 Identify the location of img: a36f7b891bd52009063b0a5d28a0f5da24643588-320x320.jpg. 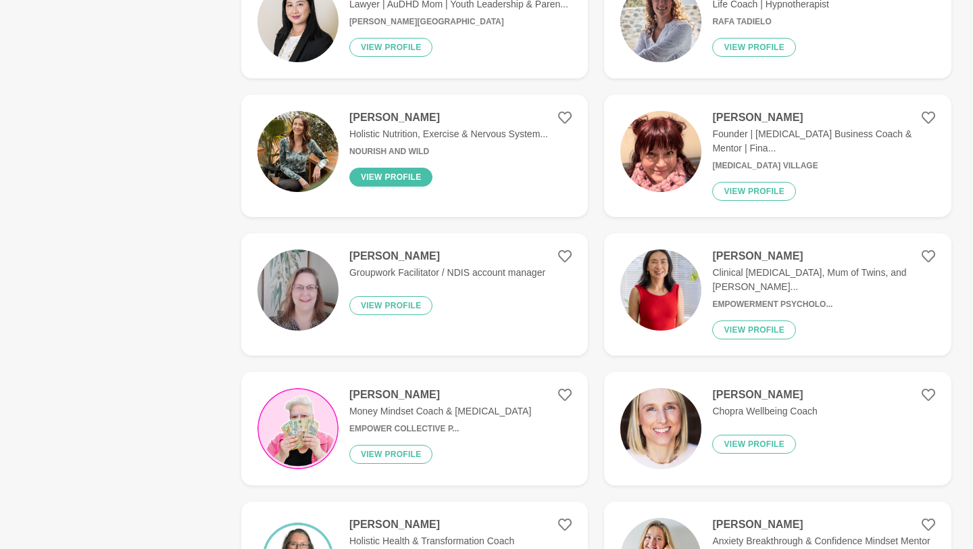
(661, 151).